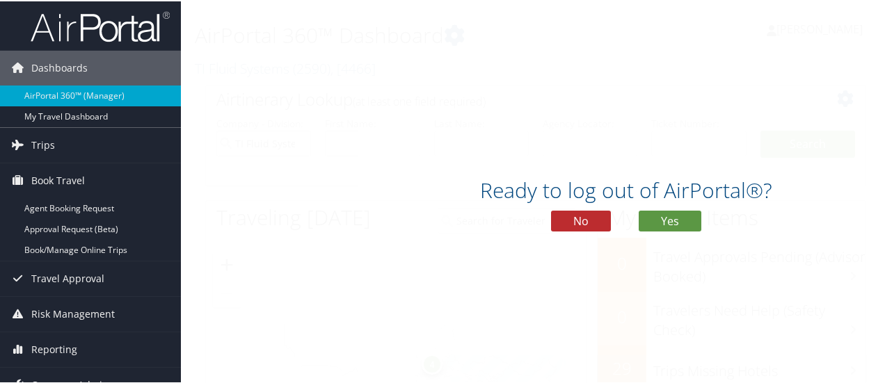 This screenshot has height=383, width=885. Describe the element at coordinates (59, 67) in the screenshot. I see `span: Dashboards` at that location.